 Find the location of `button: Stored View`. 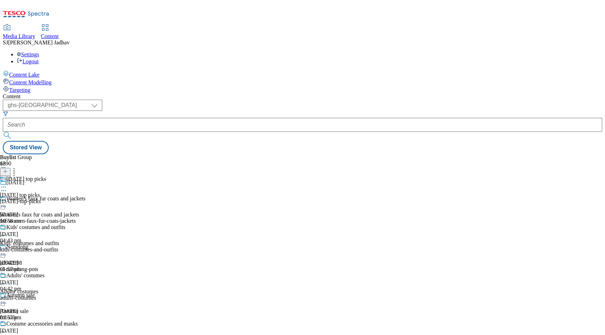

button: Stored View is located at coordinates (26, 148).